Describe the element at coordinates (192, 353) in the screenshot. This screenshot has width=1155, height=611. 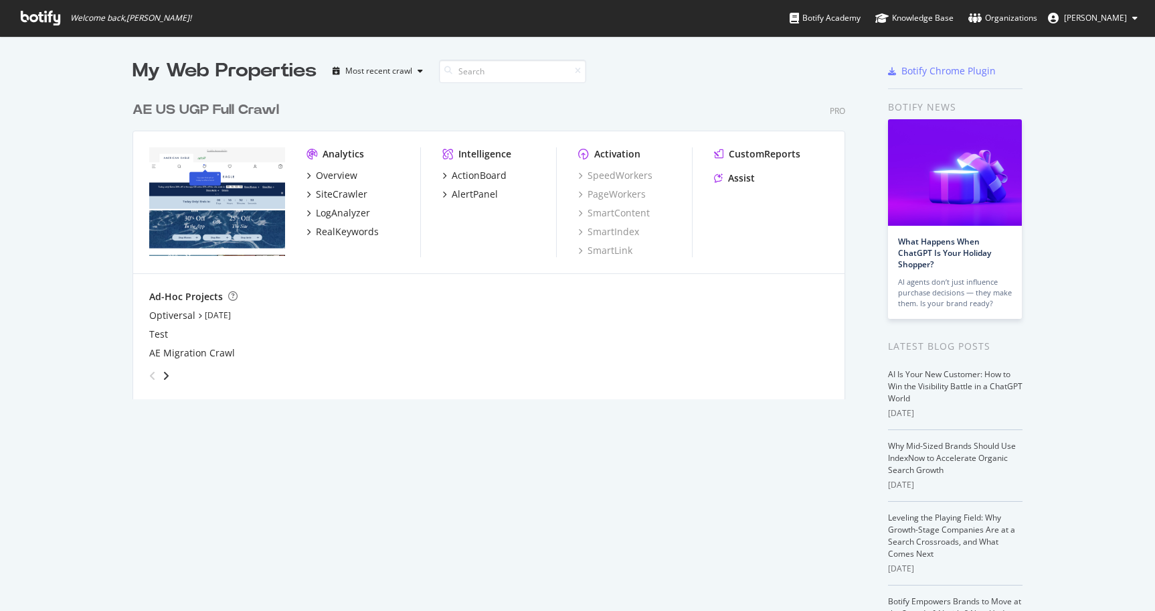
I see `div: AE Migration Crawl` at that location.